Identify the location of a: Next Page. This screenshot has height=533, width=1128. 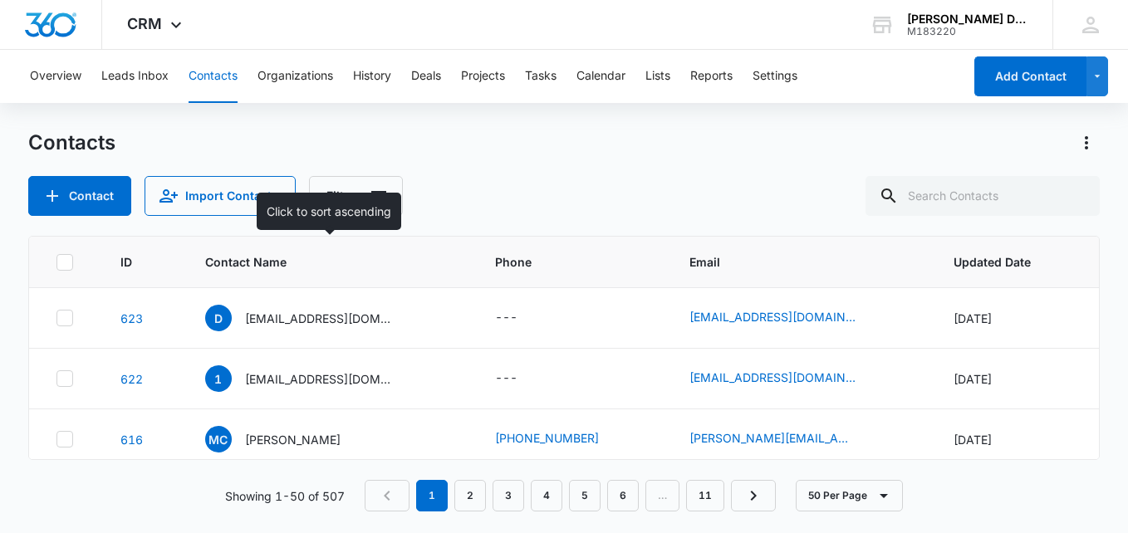
(753, 496).